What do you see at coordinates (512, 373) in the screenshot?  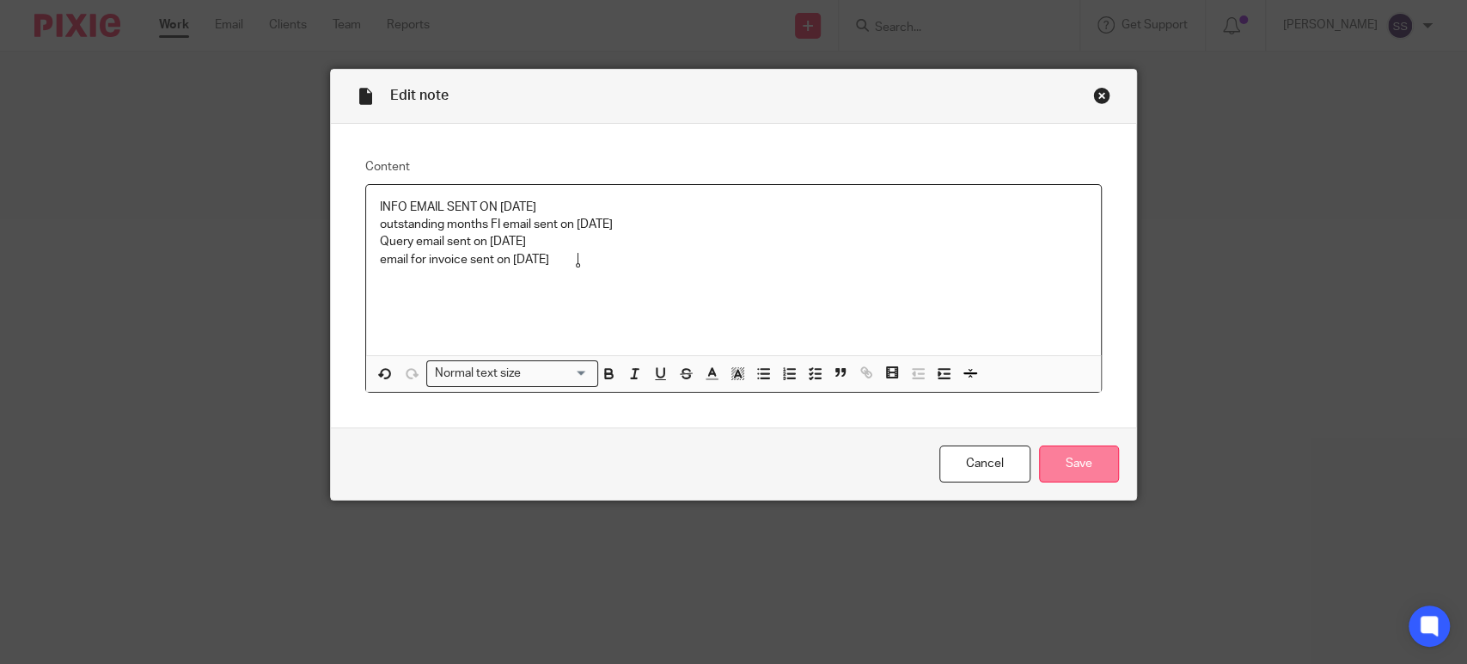 I see `div: Search for option` at bounding box center [512, 373].